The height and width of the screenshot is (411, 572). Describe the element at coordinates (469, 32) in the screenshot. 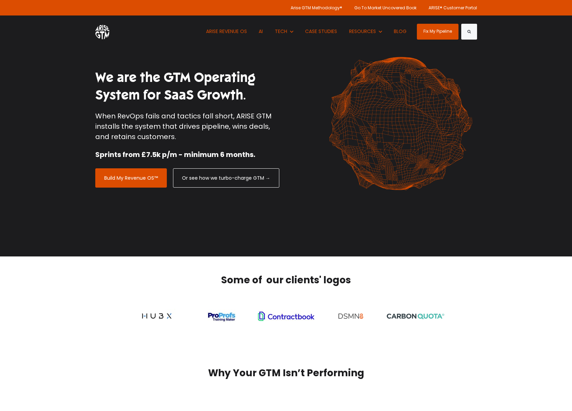

I see `button: Search` at that location.